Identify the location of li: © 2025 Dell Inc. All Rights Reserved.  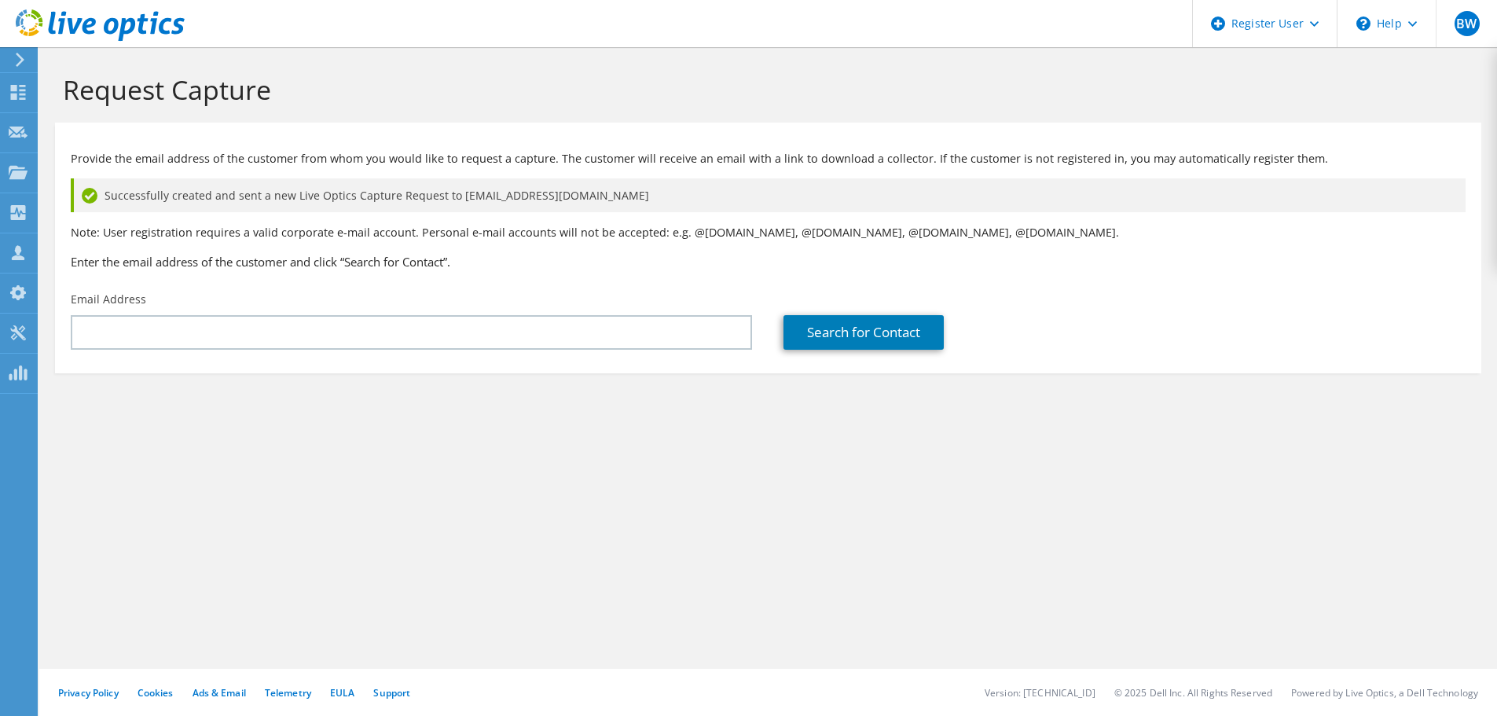
(1193, 692).